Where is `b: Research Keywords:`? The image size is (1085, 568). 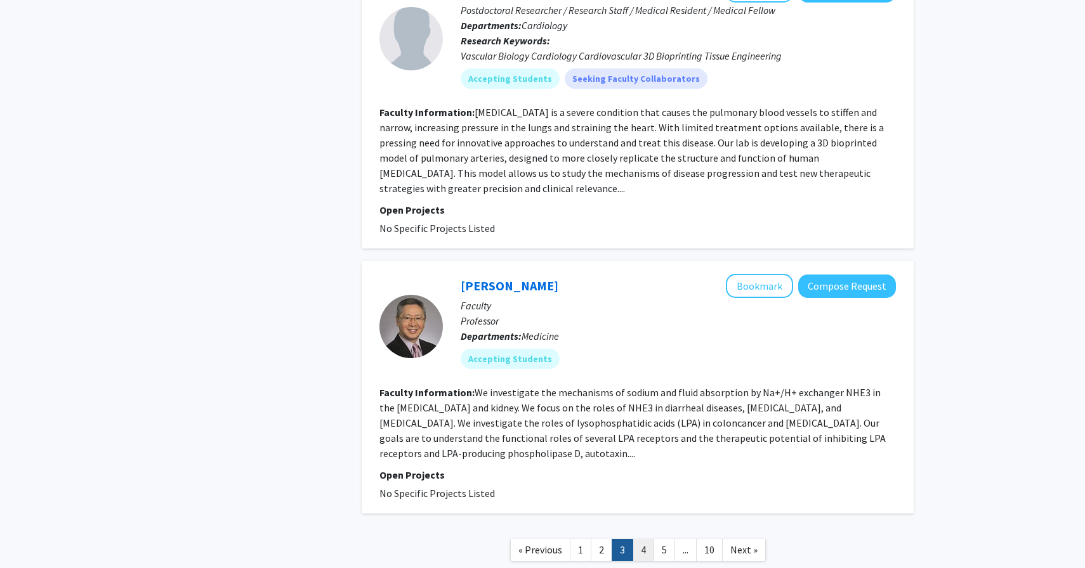 b: Research Keywords: is located at coordinates (505, 41).